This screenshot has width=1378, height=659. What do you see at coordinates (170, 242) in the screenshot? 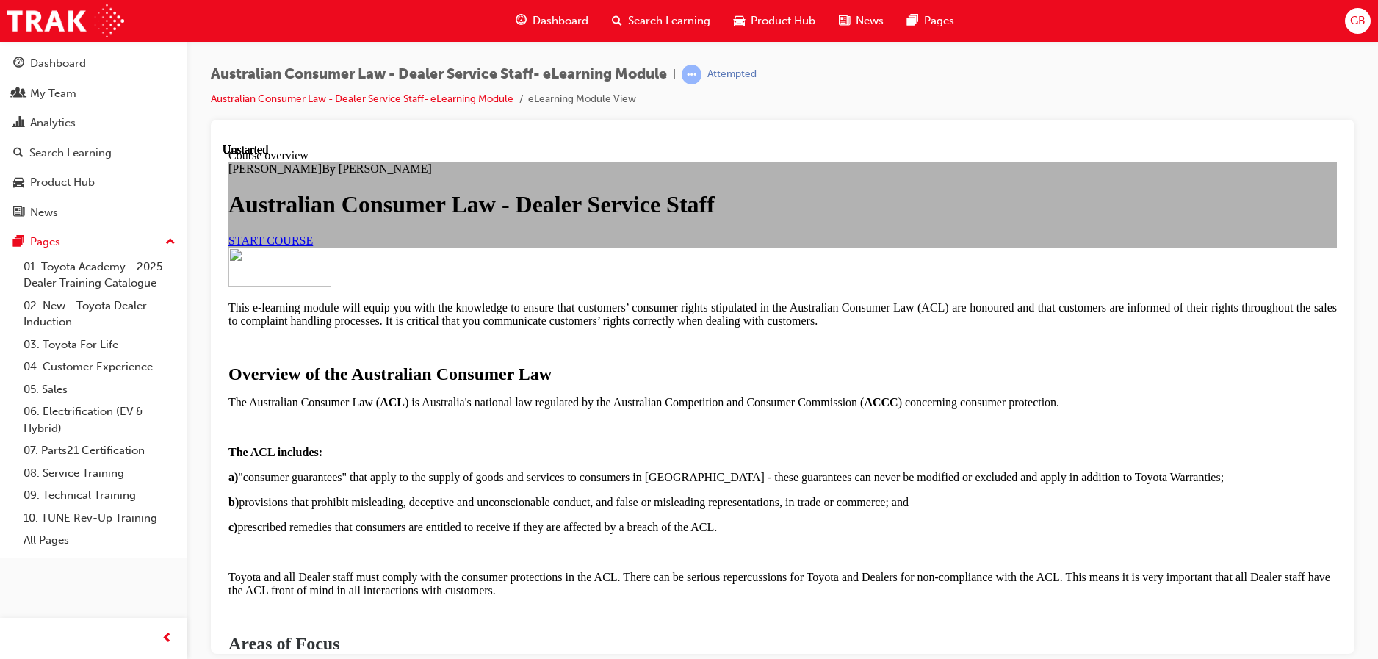
I see `span: up-icon` at bounding box center [170, 242].